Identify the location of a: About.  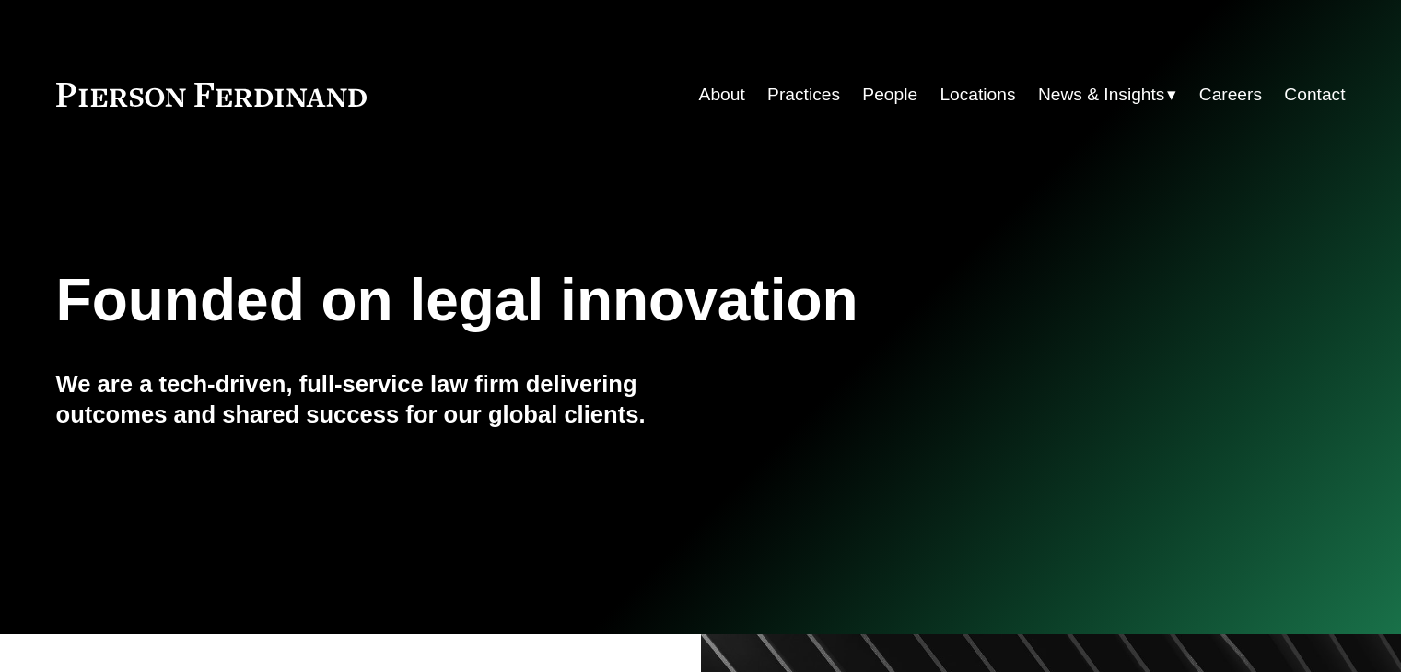
(722, 95).